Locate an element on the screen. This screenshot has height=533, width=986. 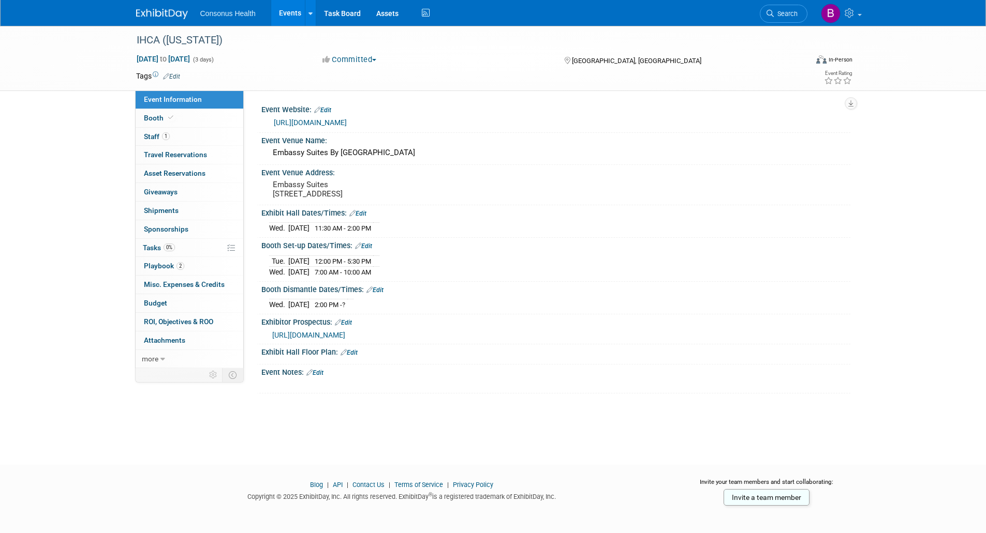
img: Bridget Crane is located at coordinates (830, 13).